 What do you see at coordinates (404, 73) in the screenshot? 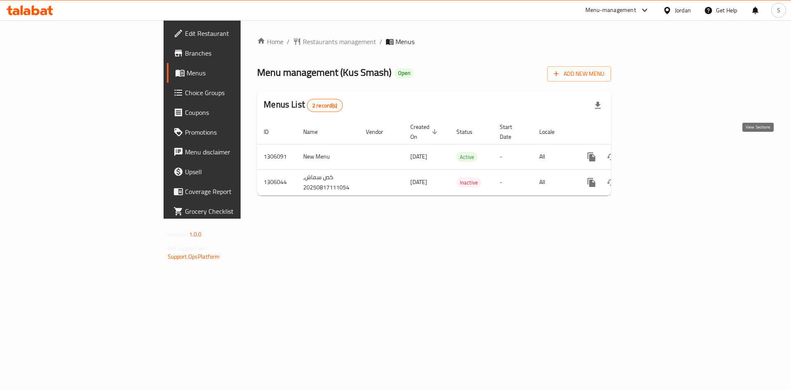
I see `span: Open` at bounding box center [404, 73].